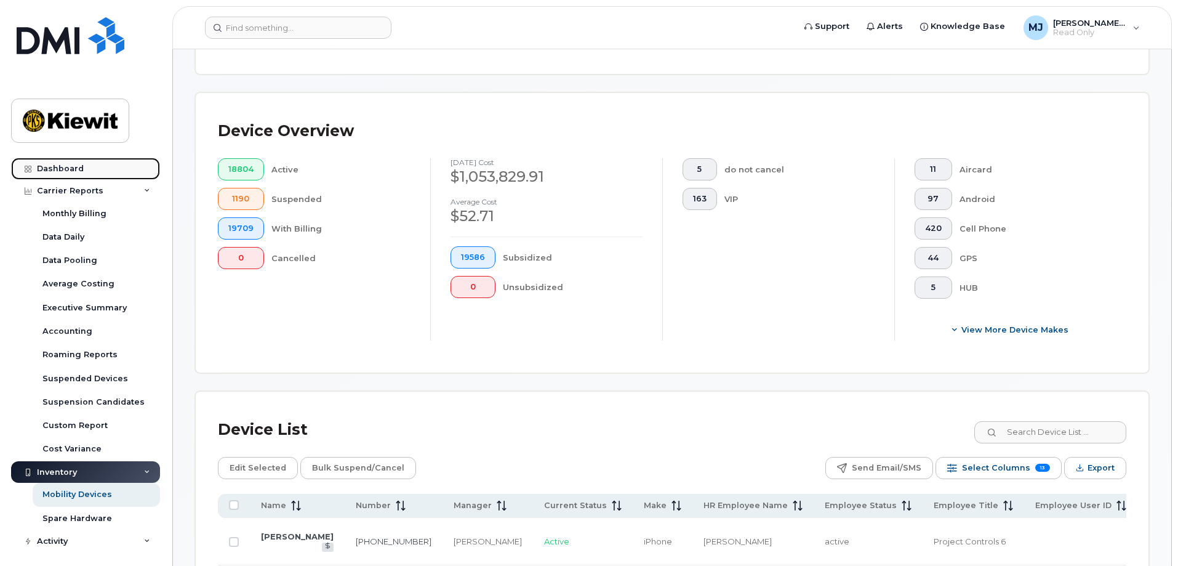  I want to click on span: Select Columns, so click(996, 468).